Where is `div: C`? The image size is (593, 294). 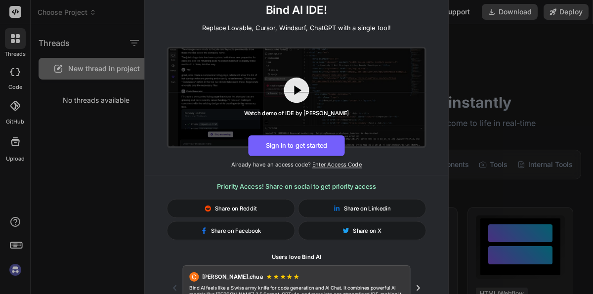 div: C is located at coordinates (194, 277).